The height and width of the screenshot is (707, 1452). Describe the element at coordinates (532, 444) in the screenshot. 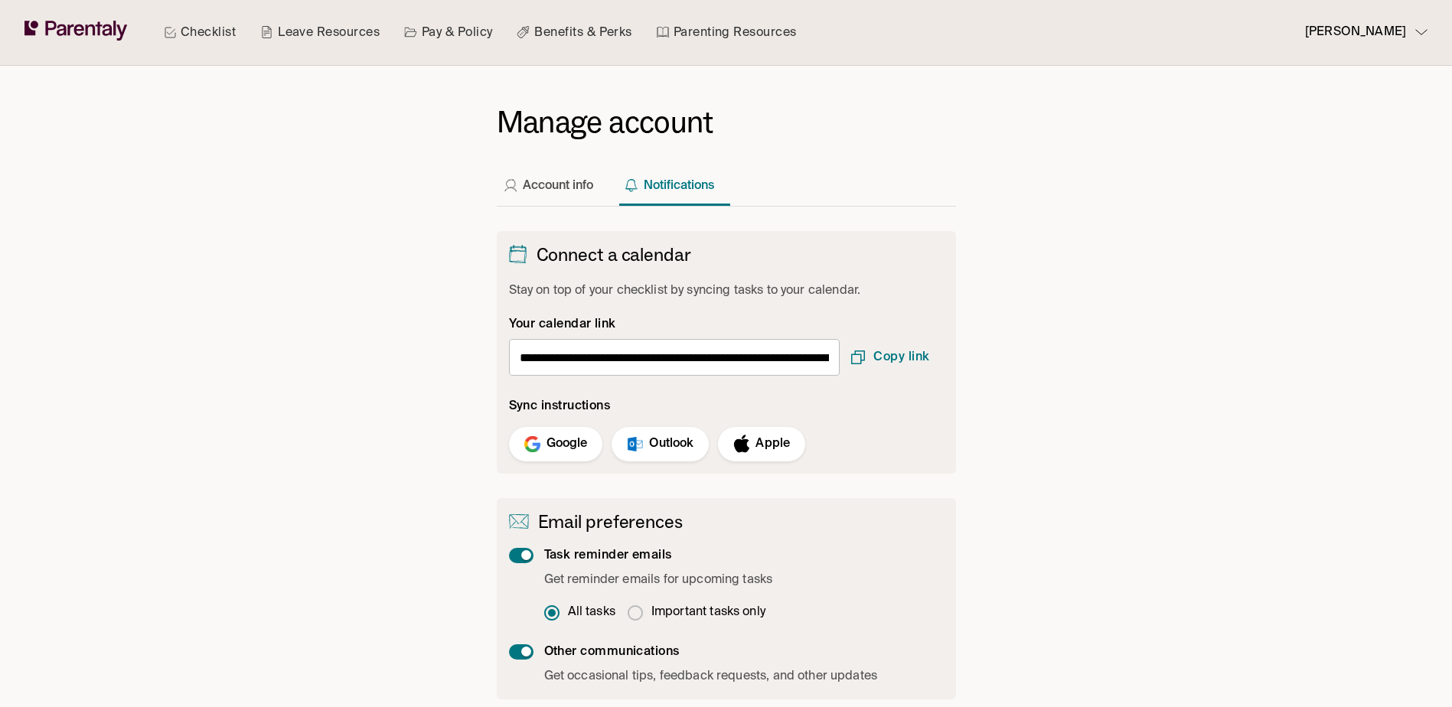

I see `img: Here's how to connect your Google Calendar:` at that location.